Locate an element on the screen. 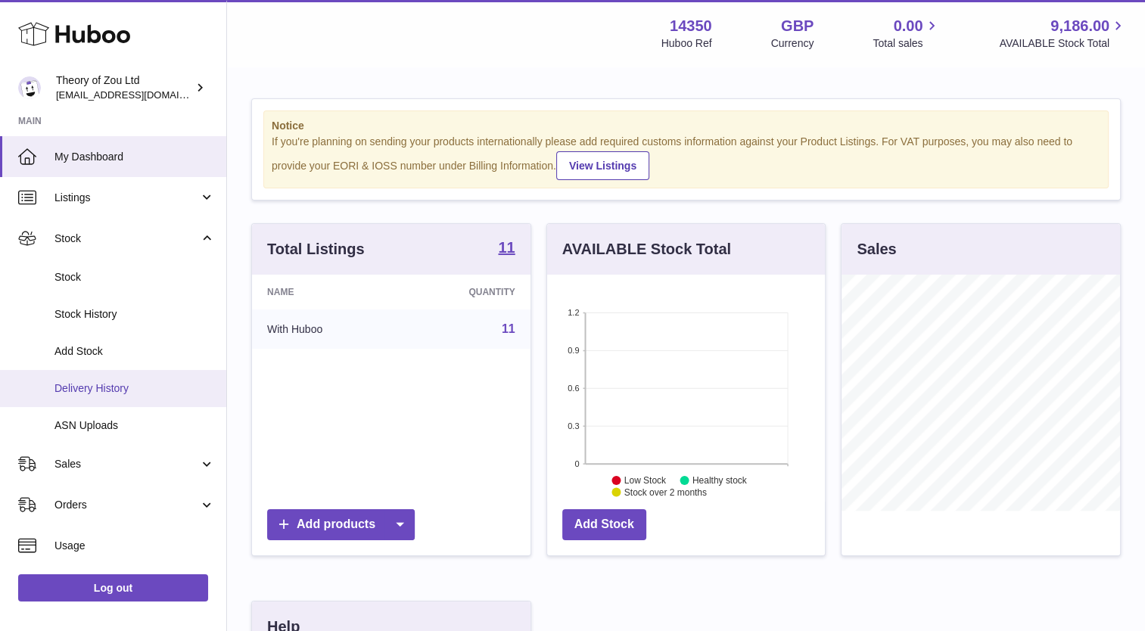 This screenshot has height=631, width=1145. span: Total sales is located at coordinates (906, 43).